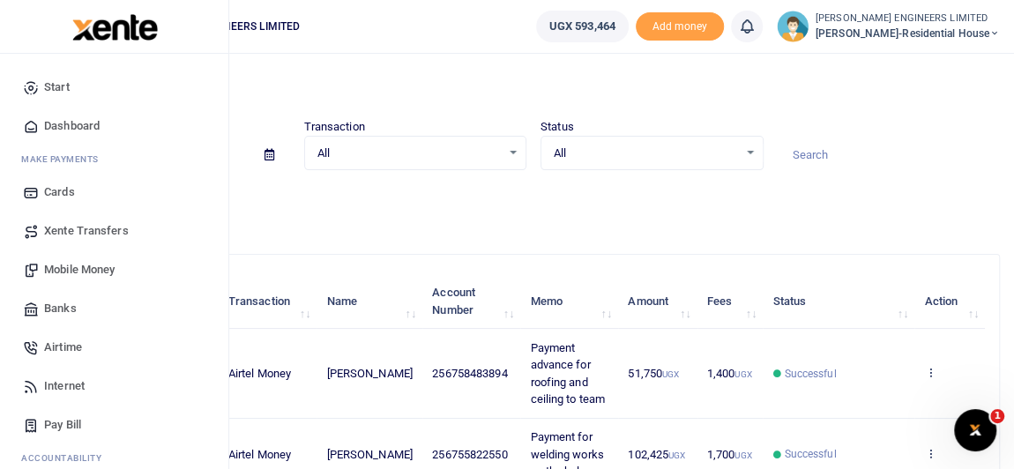 The image size is (1014, 469). Describe the element at coordinates (653, 373) in the screenshot. I see `span: 51,750` at that location.